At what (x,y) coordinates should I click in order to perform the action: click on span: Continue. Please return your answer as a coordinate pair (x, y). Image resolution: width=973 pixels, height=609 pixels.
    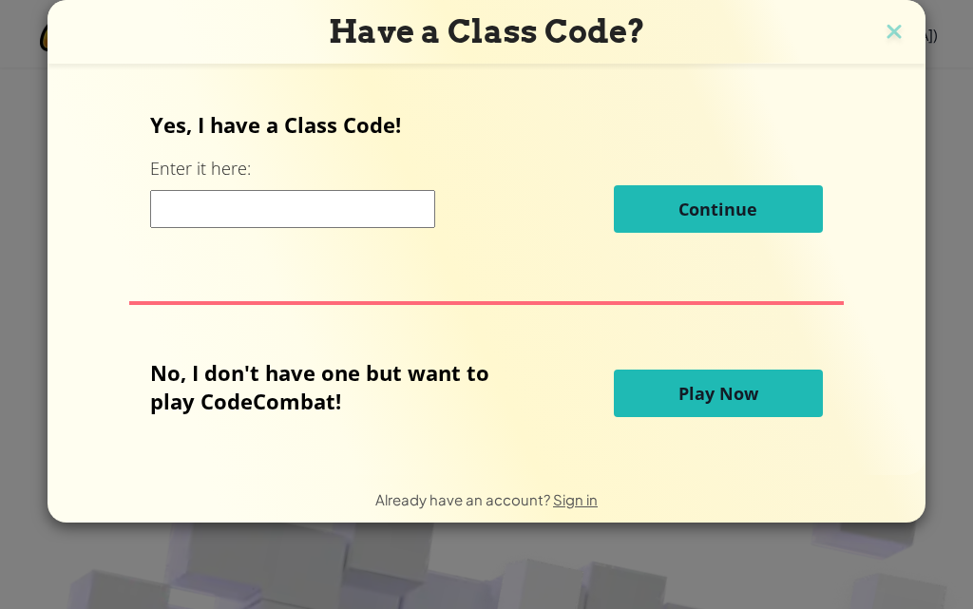
    Looking at the image, I should click on (718, 209).